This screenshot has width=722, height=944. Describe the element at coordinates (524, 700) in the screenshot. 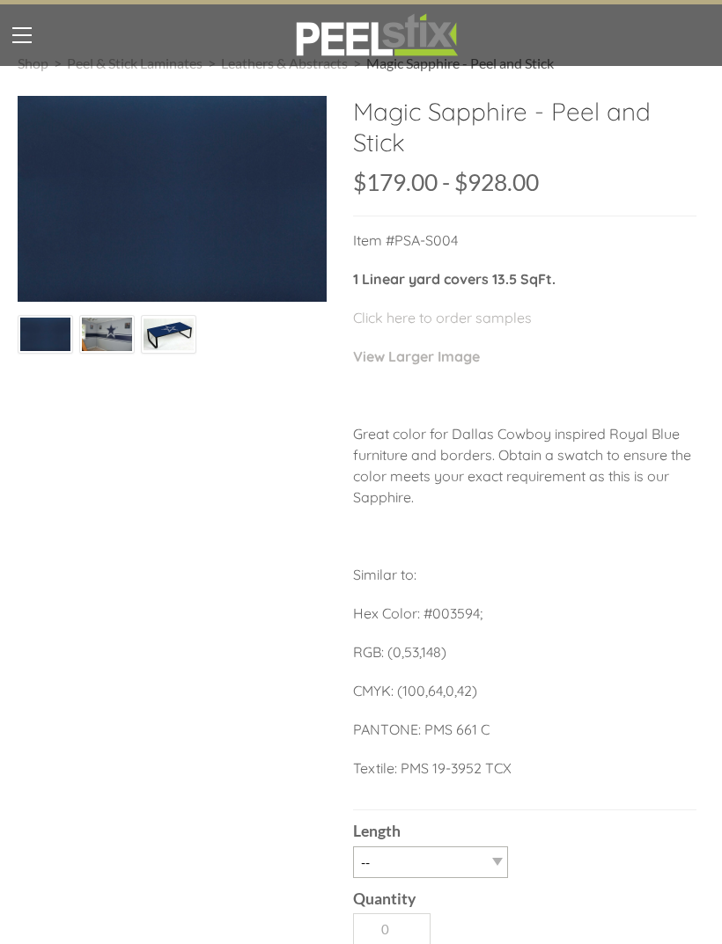

I see `p: CMYK: (100,64,0,42)` at that location.